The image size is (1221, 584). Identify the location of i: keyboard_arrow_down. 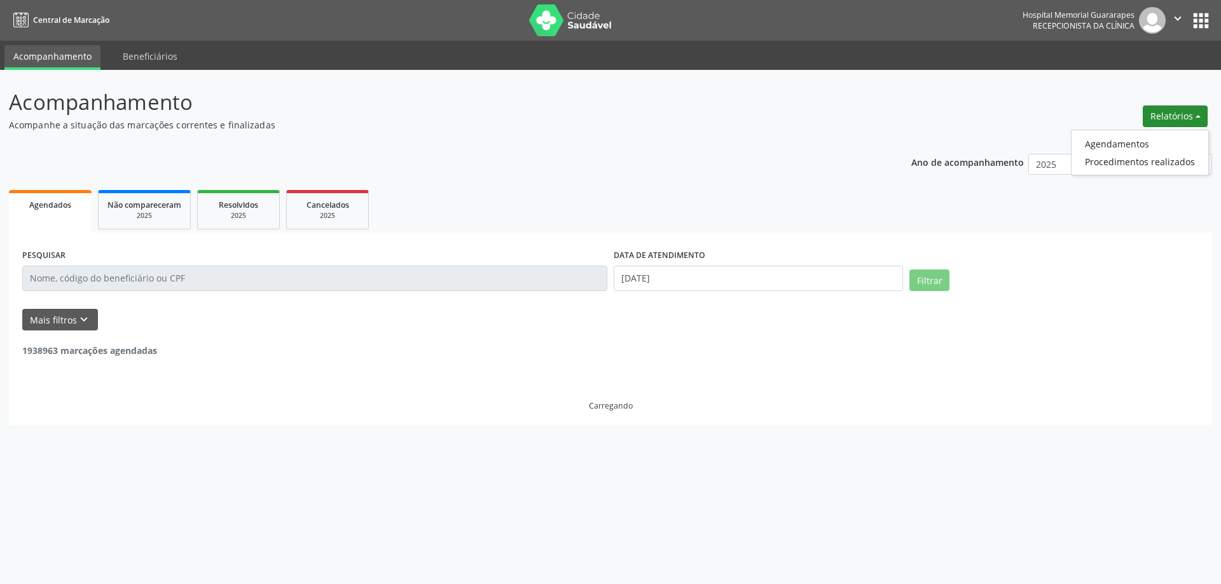
(84, 320).